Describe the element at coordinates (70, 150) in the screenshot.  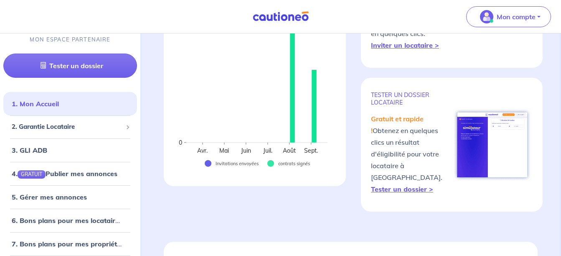
I see `div: 3. GLI ADB` at that location.